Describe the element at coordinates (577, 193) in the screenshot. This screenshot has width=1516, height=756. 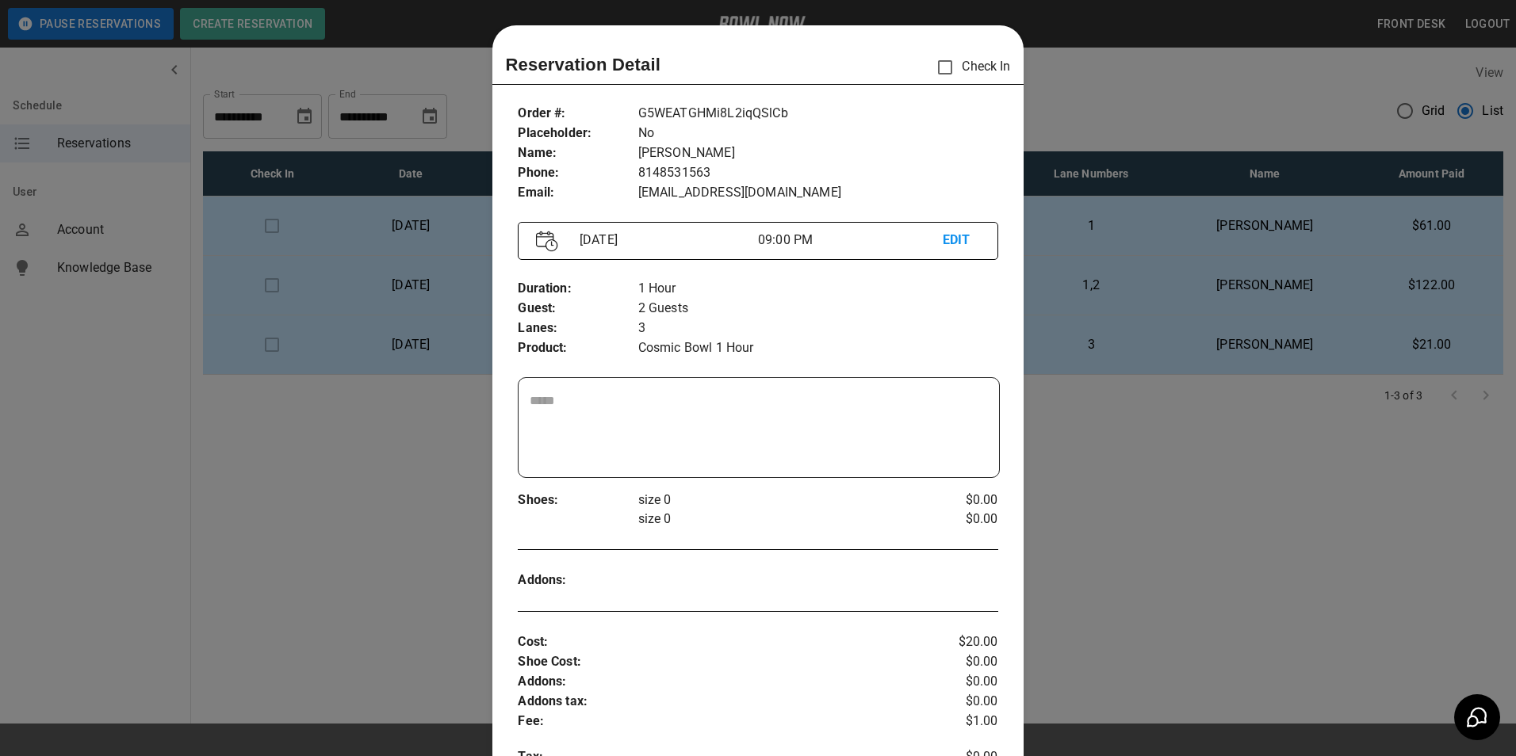
I see `p: Email :` at that location.